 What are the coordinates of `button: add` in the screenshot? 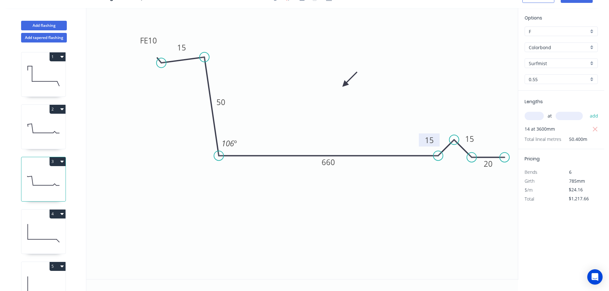 It's located at (594, 116).